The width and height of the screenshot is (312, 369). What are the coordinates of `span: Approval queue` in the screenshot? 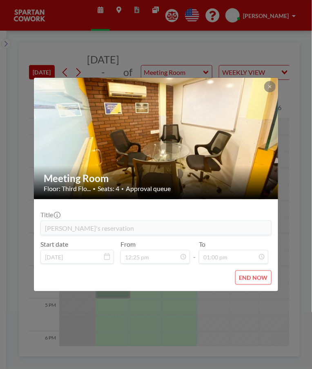 It's located at (148, 188).